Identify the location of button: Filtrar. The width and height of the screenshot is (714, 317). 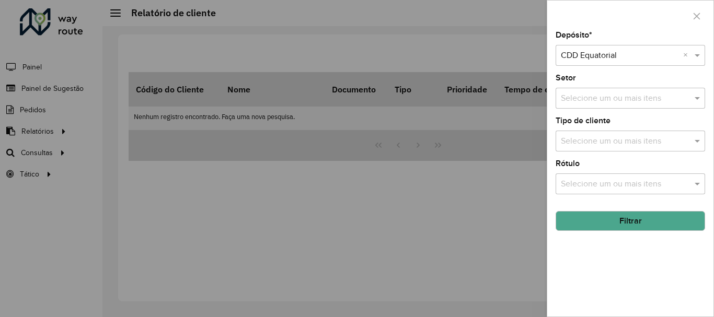
(630, 221).